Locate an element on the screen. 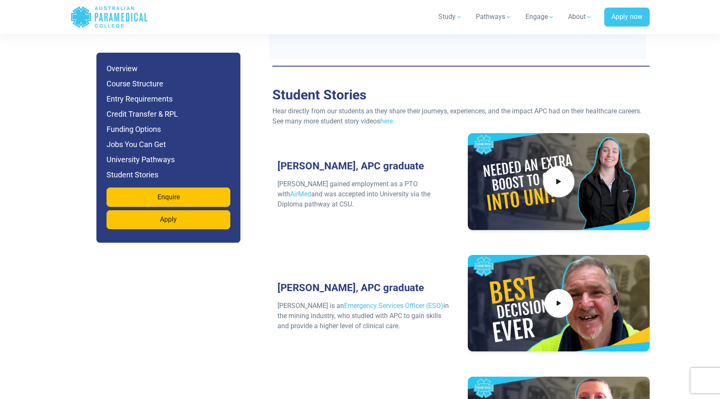 Image resolution: width=720 pixels, height=399 pixels. a: Australian Paramedical College is located at coordinates (109, 17).